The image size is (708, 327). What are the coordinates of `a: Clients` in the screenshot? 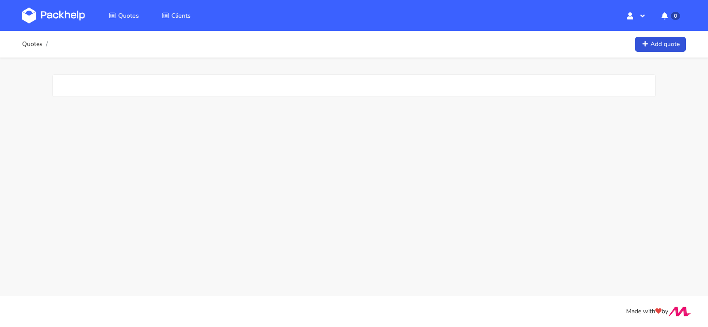 It's located at (176, 15).